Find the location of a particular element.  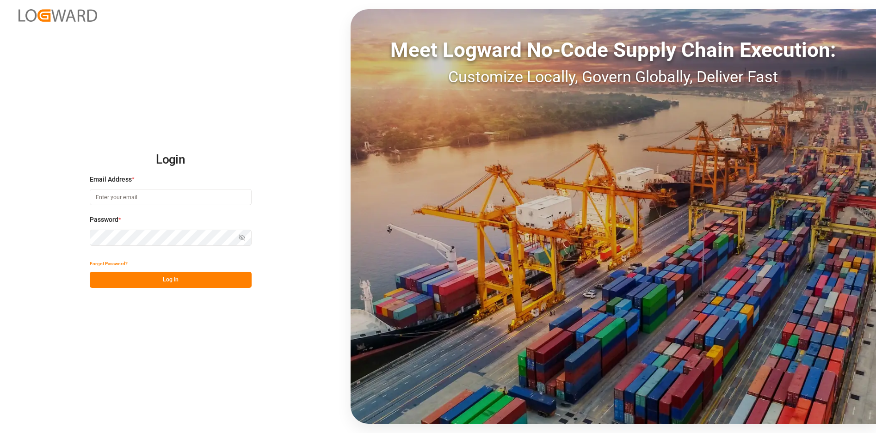

button: Forgot Password? is located at coordinates (109, 264).